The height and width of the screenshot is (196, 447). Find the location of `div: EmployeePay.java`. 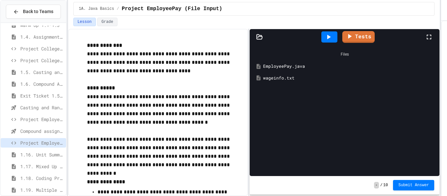

div: EmployeePay.java is located at coordinates (349, 66).